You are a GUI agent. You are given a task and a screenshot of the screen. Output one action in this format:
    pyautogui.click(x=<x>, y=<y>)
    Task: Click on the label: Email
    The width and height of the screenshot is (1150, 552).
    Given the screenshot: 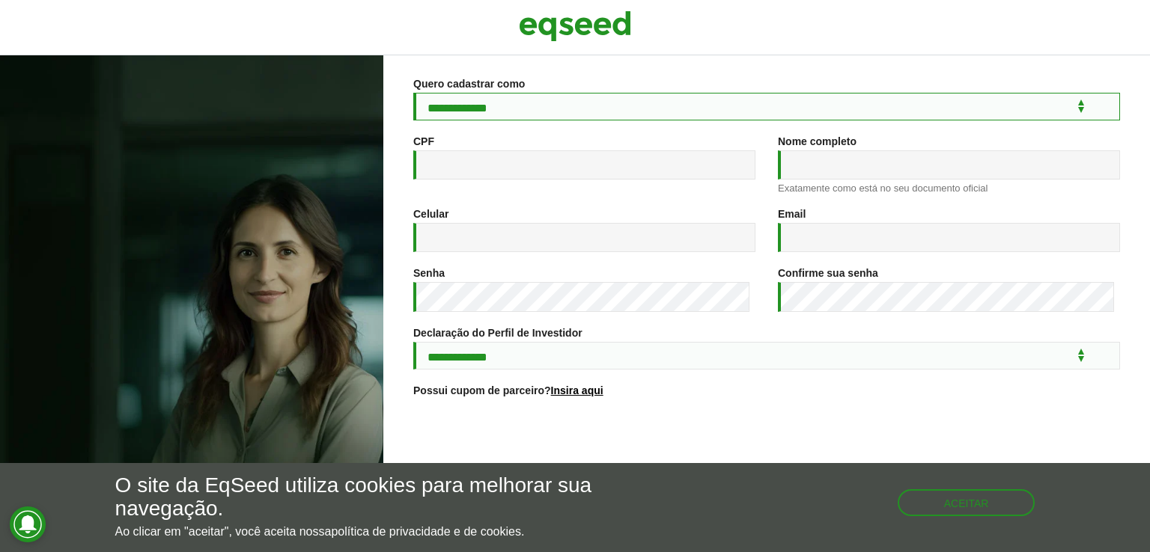 What is the action you would take?
    pyautogui.click(x=791, y=214)
    